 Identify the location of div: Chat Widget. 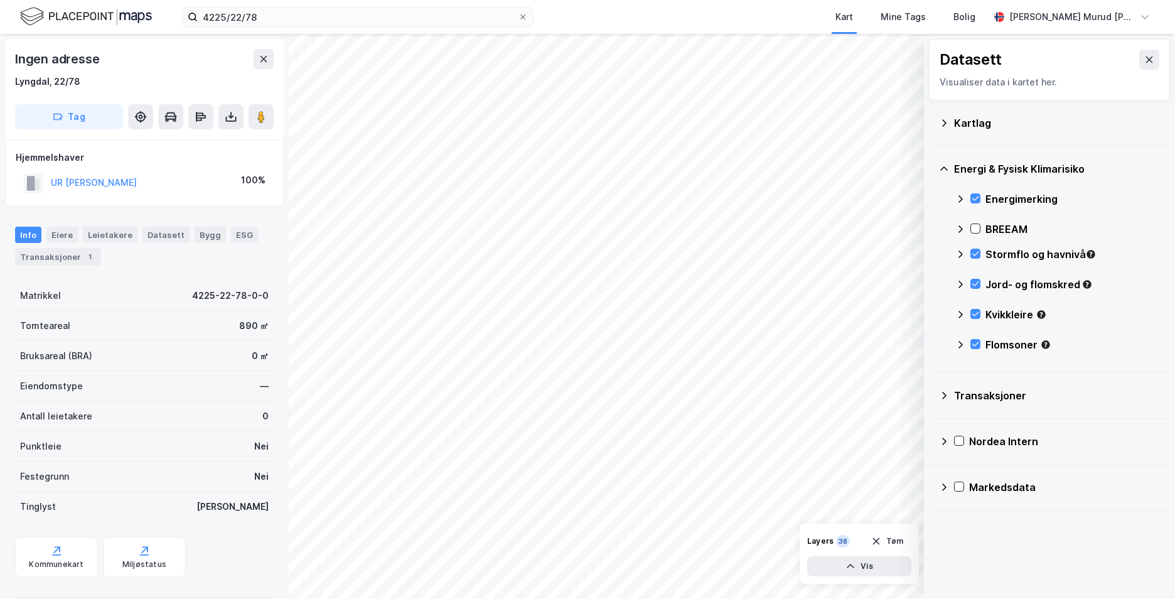
(1144, 569).